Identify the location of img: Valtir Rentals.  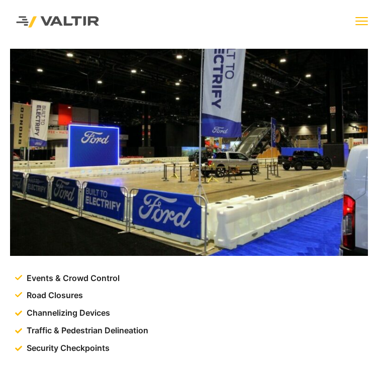
(58, 22).